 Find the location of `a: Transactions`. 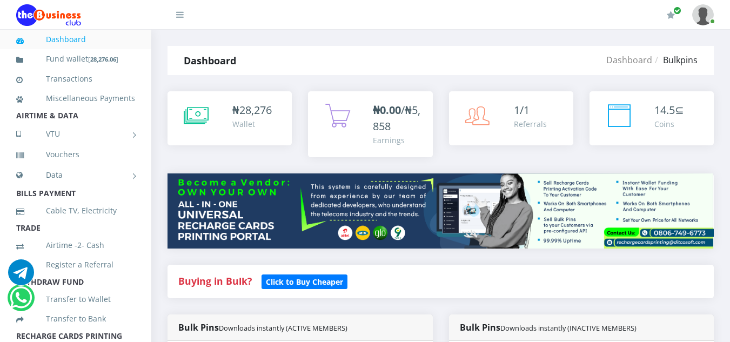

a: Transactions is located at coordinates (76, 79).